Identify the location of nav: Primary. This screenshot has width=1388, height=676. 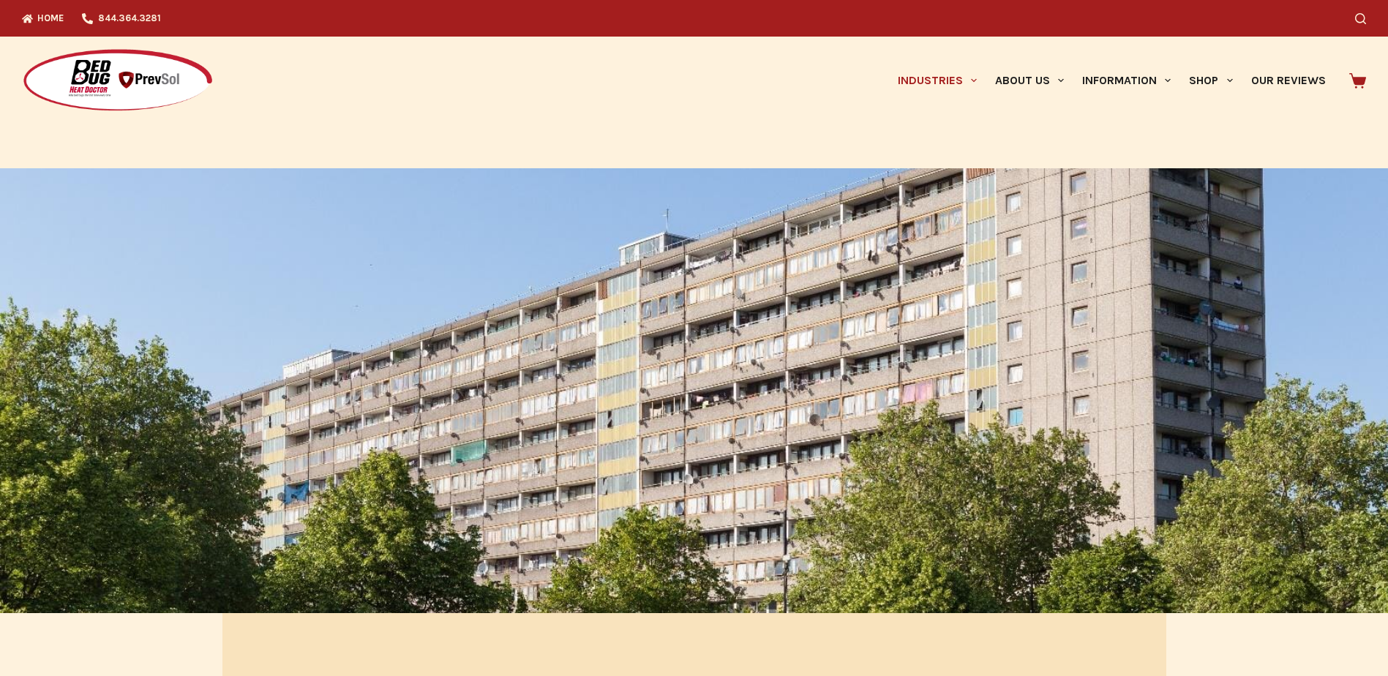
(1111, 80).